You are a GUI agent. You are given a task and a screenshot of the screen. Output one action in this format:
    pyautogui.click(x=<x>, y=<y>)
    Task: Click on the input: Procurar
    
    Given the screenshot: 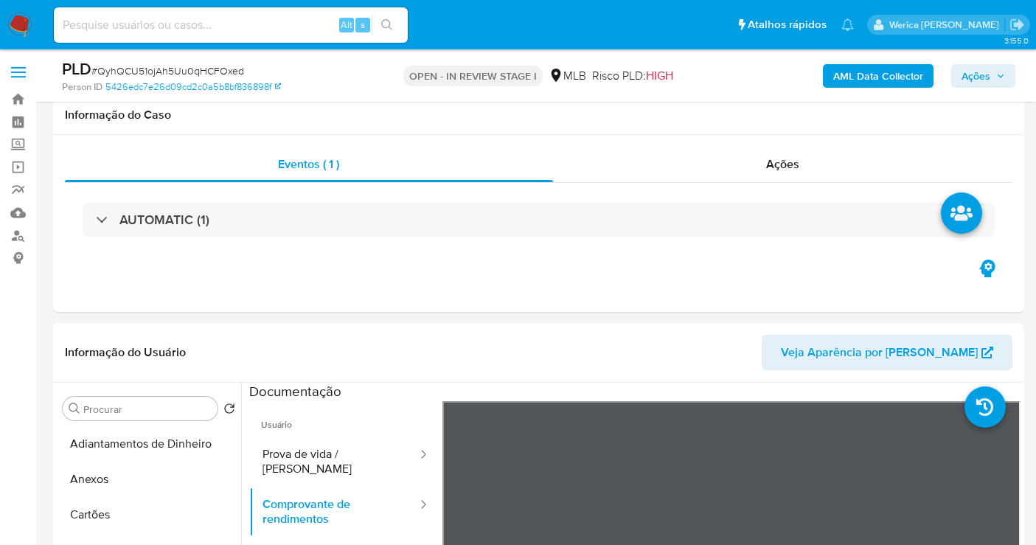 What is the action you would take?
    pyautogui.click(x=147, y=409)
    